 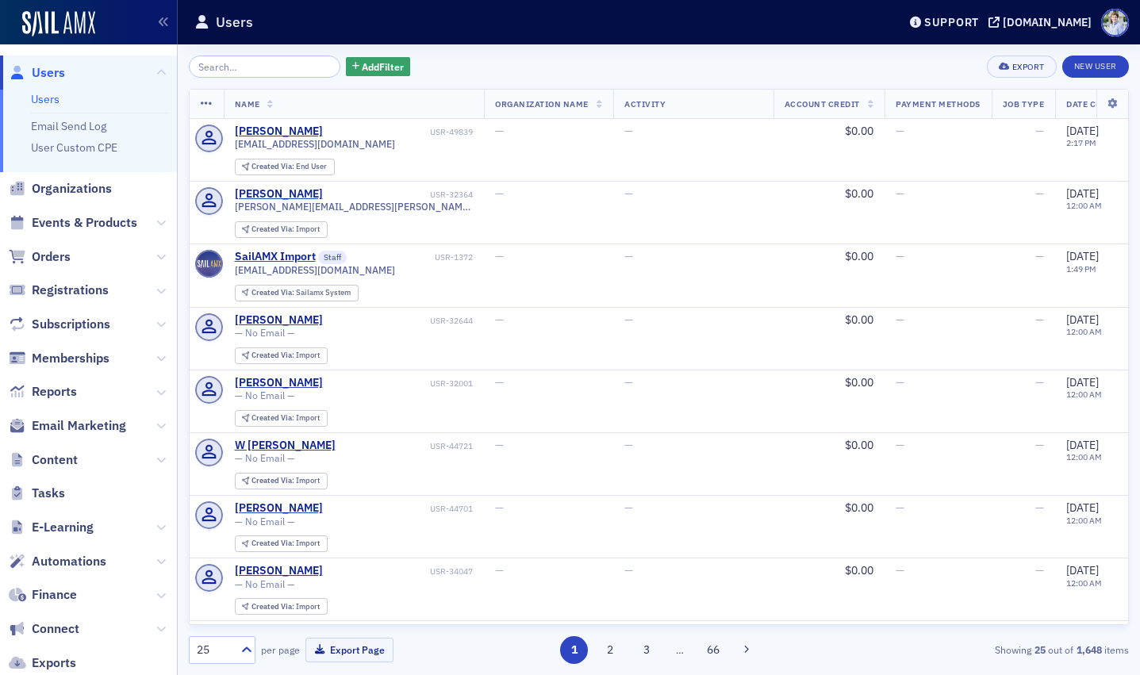 I want to click on a: User Custom CPE, so click(x=74, y=148).